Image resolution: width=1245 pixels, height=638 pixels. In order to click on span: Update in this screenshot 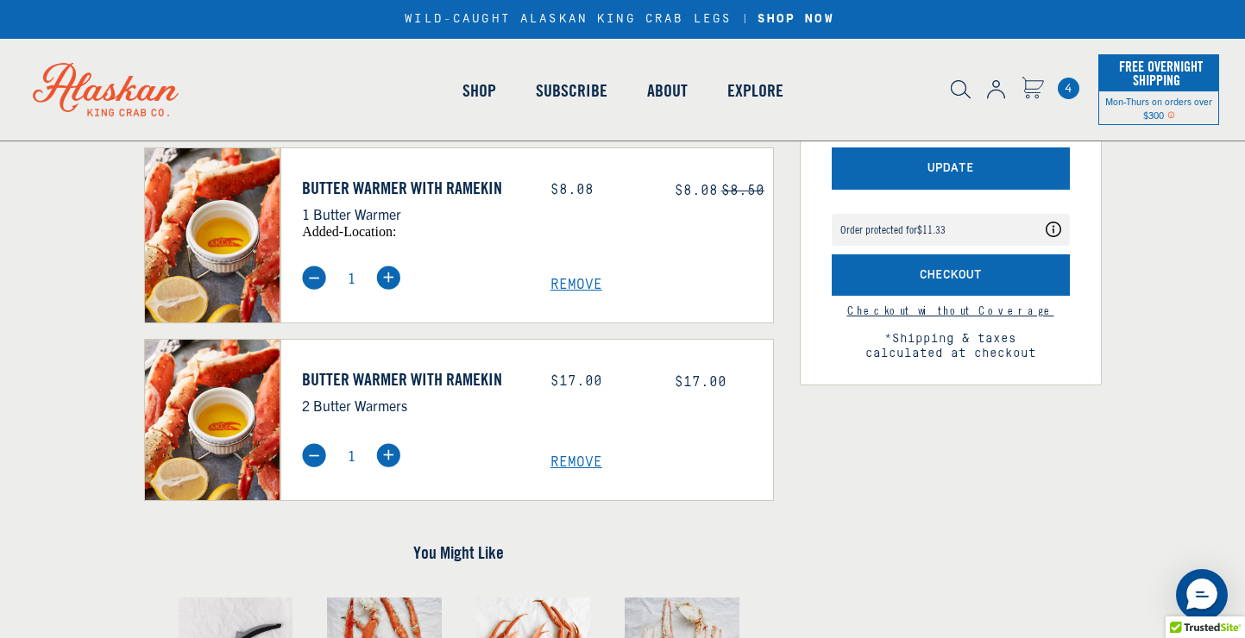, I will do `click(951, 168)`.